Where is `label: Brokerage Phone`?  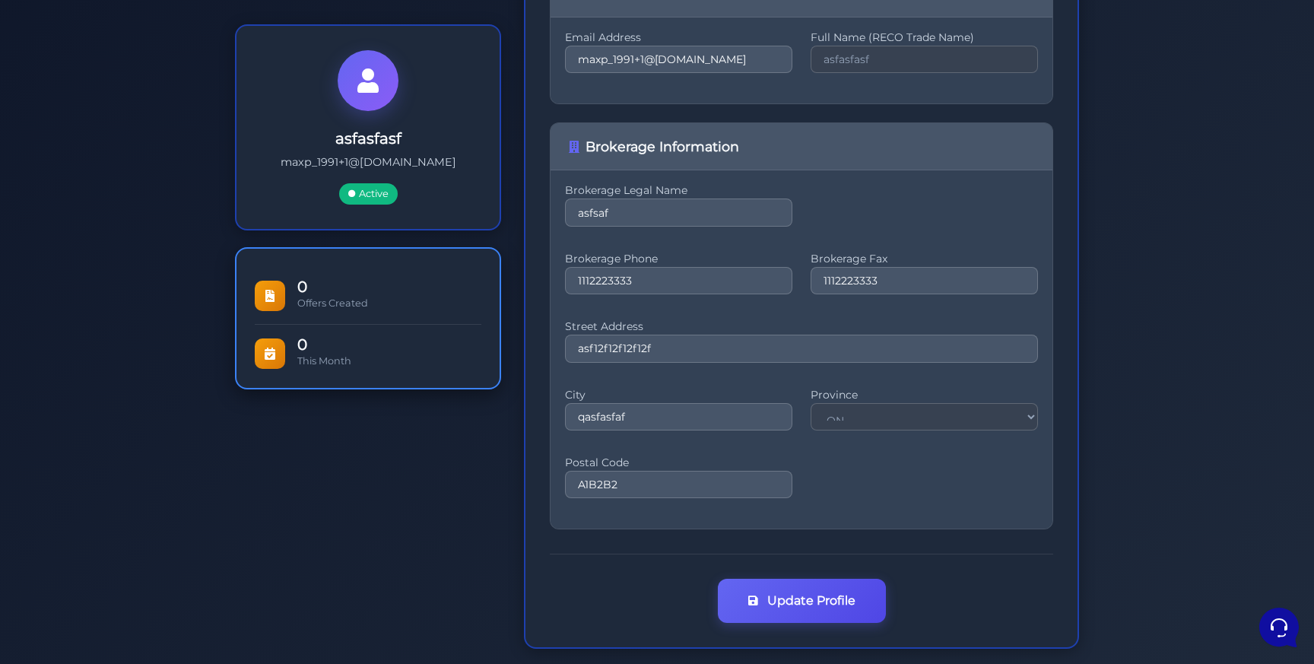
label: Brokerage Phone is located at coordinates (679, 259).